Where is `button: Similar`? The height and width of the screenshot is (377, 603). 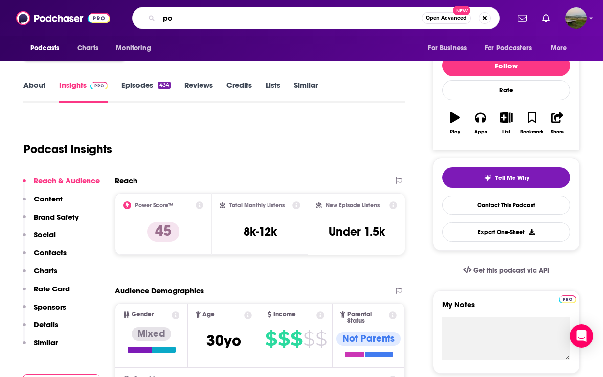
button: Similar is located at coordinates (40, 347).